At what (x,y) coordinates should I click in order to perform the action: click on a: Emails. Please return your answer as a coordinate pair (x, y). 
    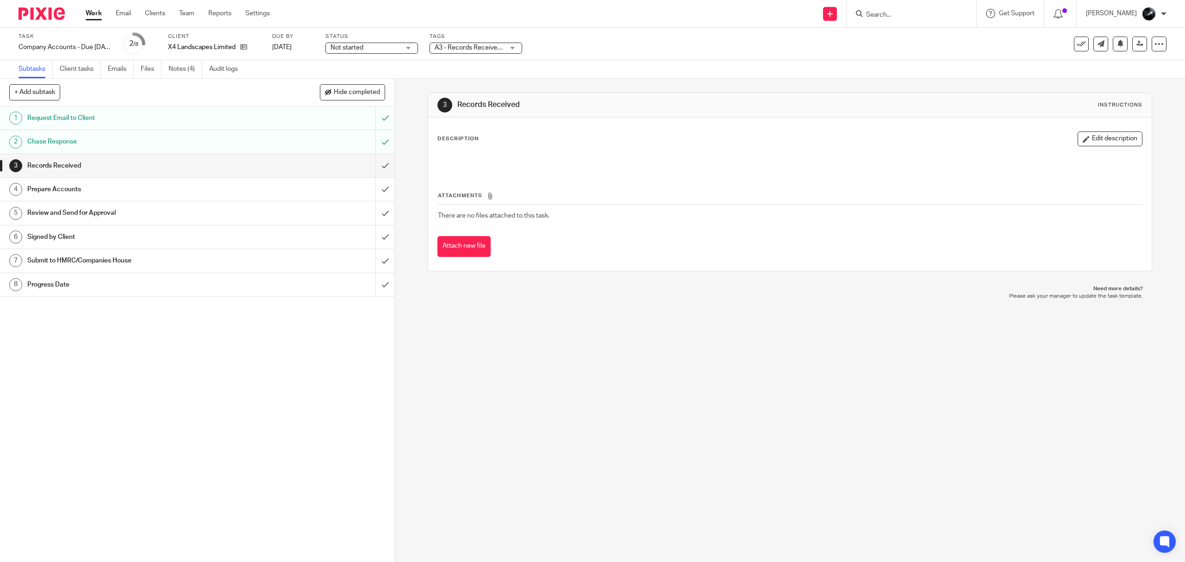
    Looking at the image, I should click on (121, 69).